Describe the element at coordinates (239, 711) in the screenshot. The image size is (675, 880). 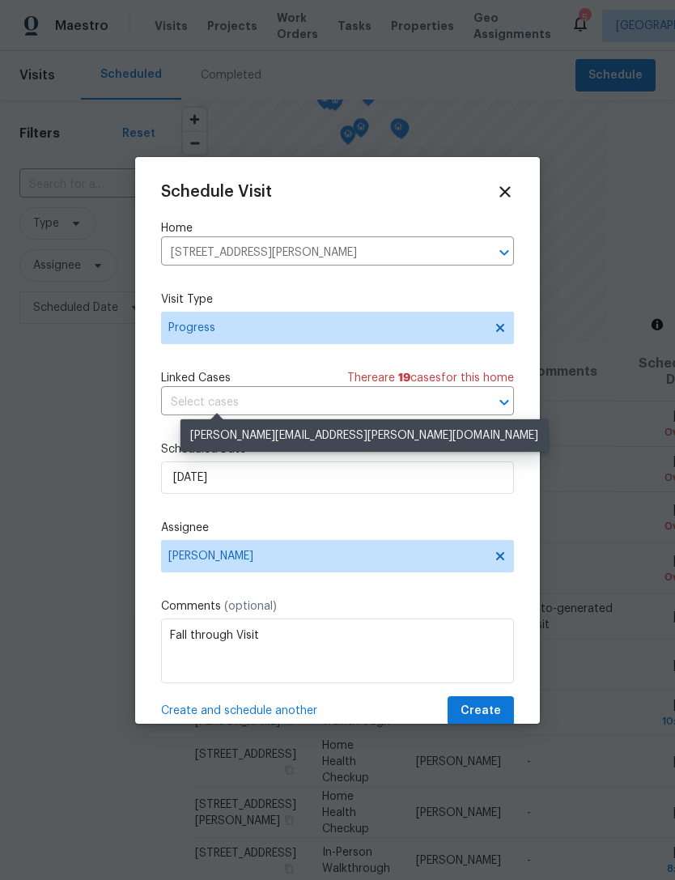
I see `span: Create and schedule another` at that location.